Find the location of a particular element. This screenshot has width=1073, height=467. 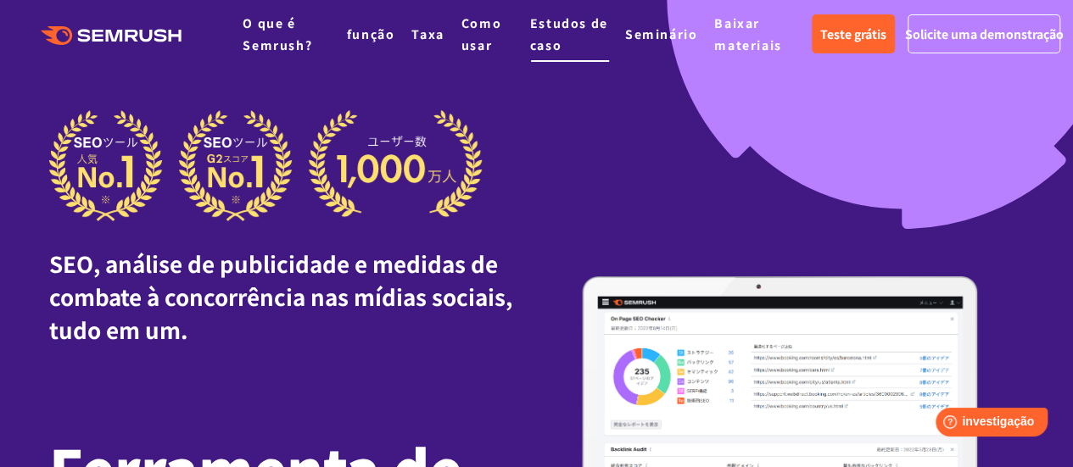

a: Baixar materiais is located at coordinates (747, 34).